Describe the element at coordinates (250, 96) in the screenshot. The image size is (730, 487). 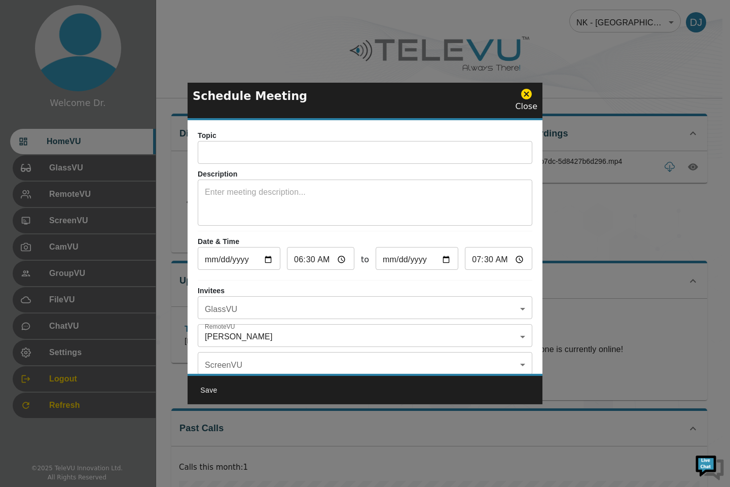
I see `p: Schedule Meeting` at that location.